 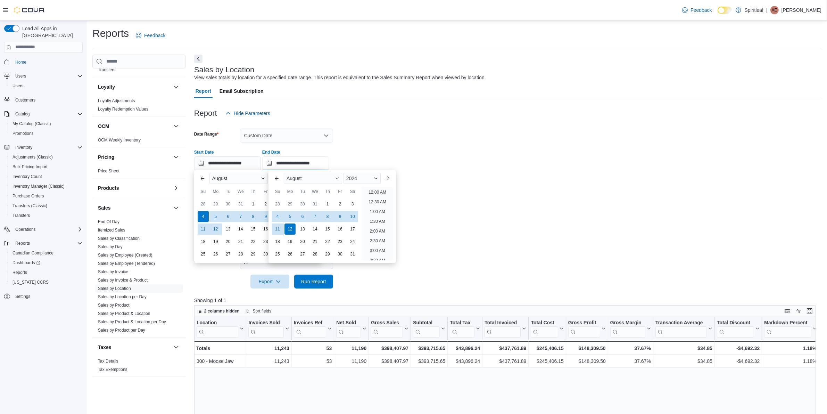 I want to click on div: day-1, so click(x=253, y=204).